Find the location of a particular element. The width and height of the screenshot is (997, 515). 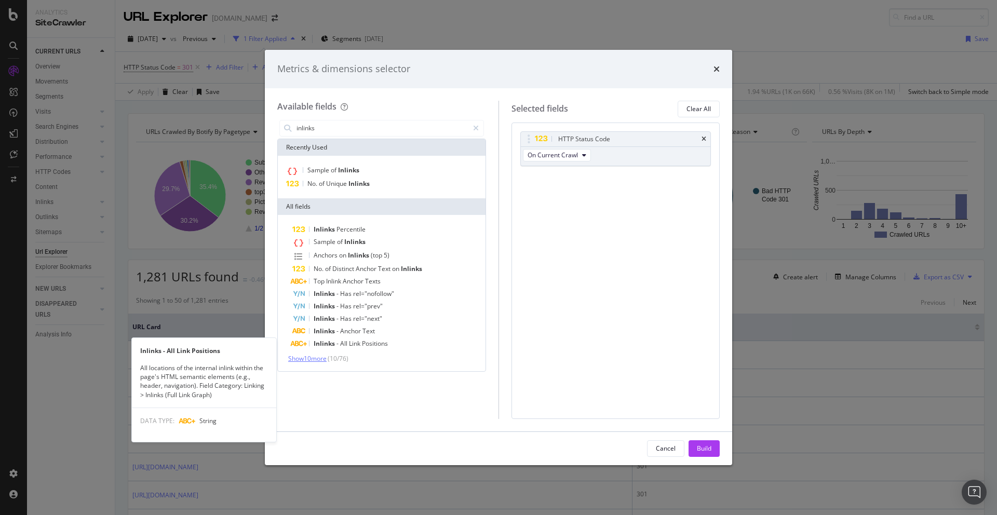

span: Top is located at coordinates (320, 281).